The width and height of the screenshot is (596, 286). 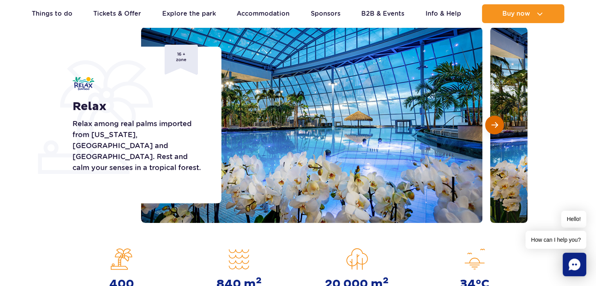 What do you see at coordinates (573, 219) in the screenshot?
I see `span: Hello!` at bounding box center [573, 219].